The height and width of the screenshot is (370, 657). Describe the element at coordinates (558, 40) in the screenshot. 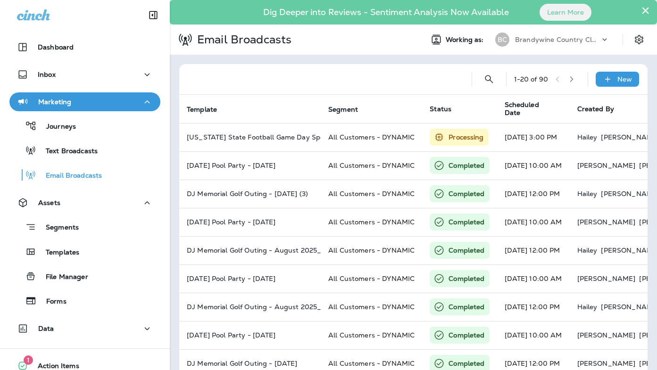

I see `p: Brandywine Country Club` at that location.